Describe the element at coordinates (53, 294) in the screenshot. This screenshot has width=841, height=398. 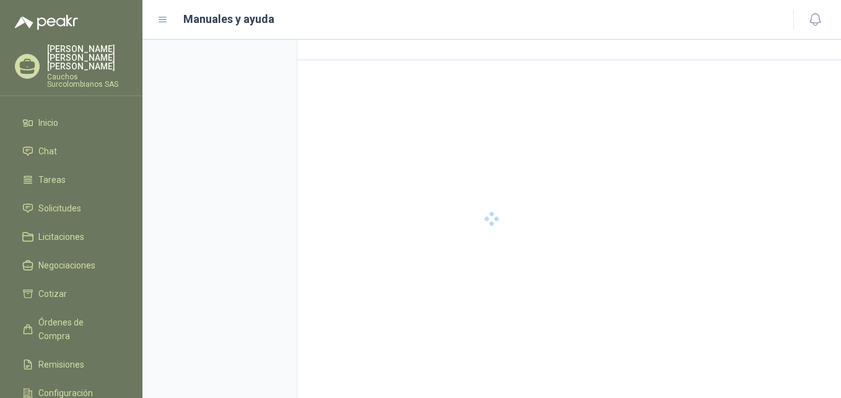
I see `span: Cotizar` at that location.